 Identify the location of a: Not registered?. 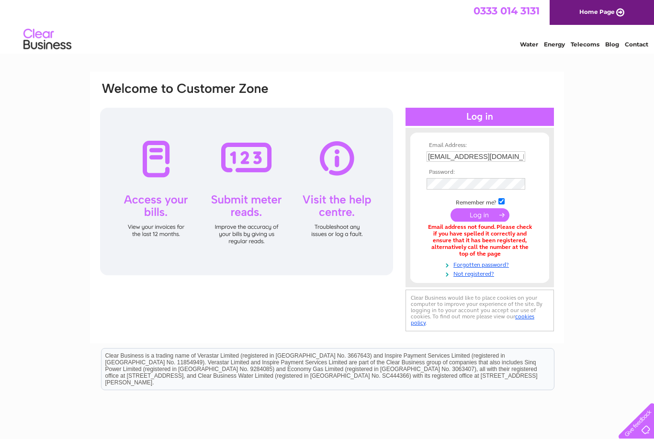
(481, 273).